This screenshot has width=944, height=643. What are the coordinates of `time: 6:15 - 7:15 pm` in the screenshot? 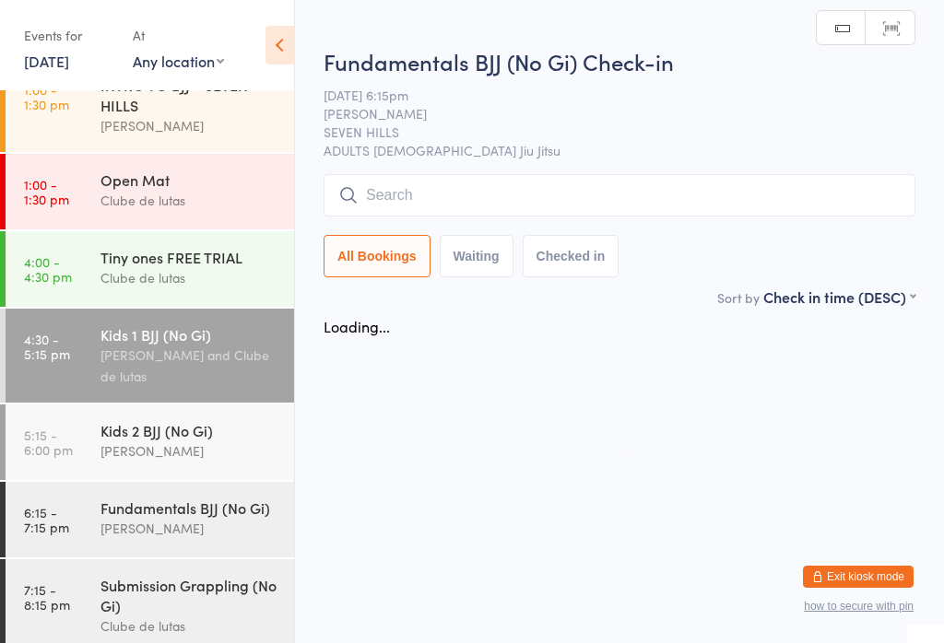 It's located at (46, 520).